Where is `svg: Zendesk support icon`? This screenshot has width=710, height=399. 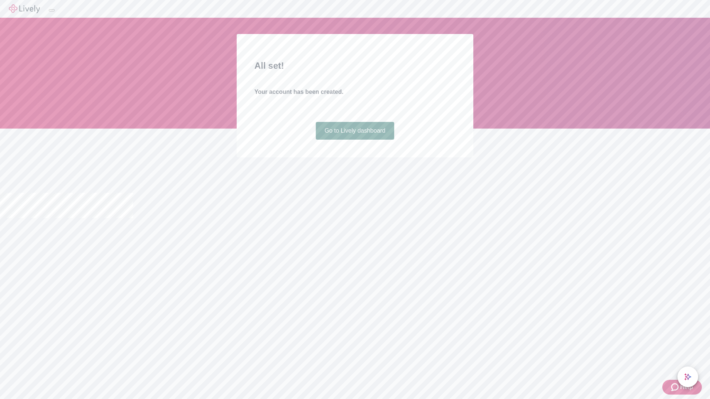 svg: Zendesk support icon is located at coordinates (675, 387).